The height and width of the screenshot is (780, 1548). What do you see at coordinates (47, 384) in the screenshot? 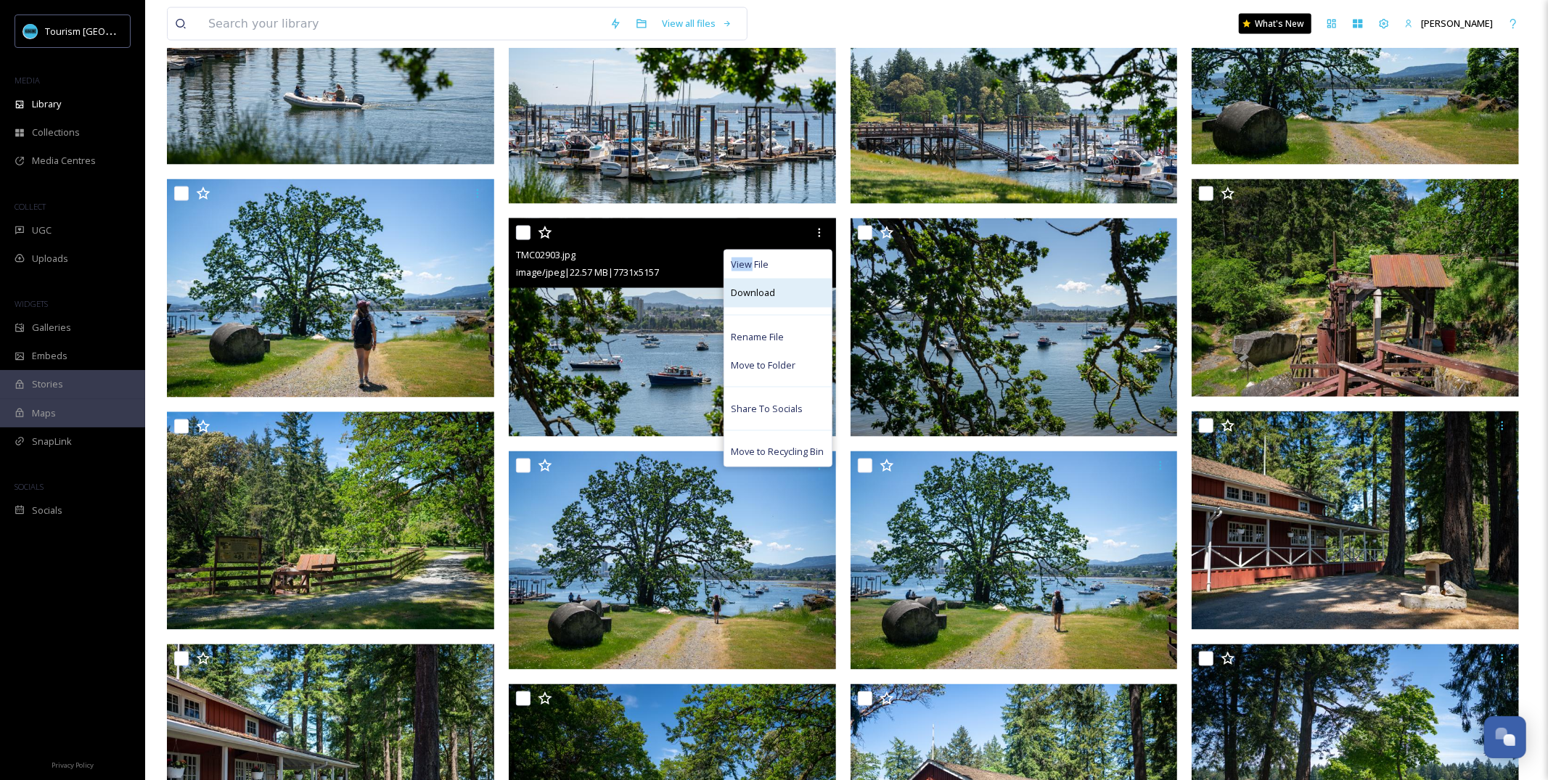
I see `span: Stories` at bounding box center [47, 384].